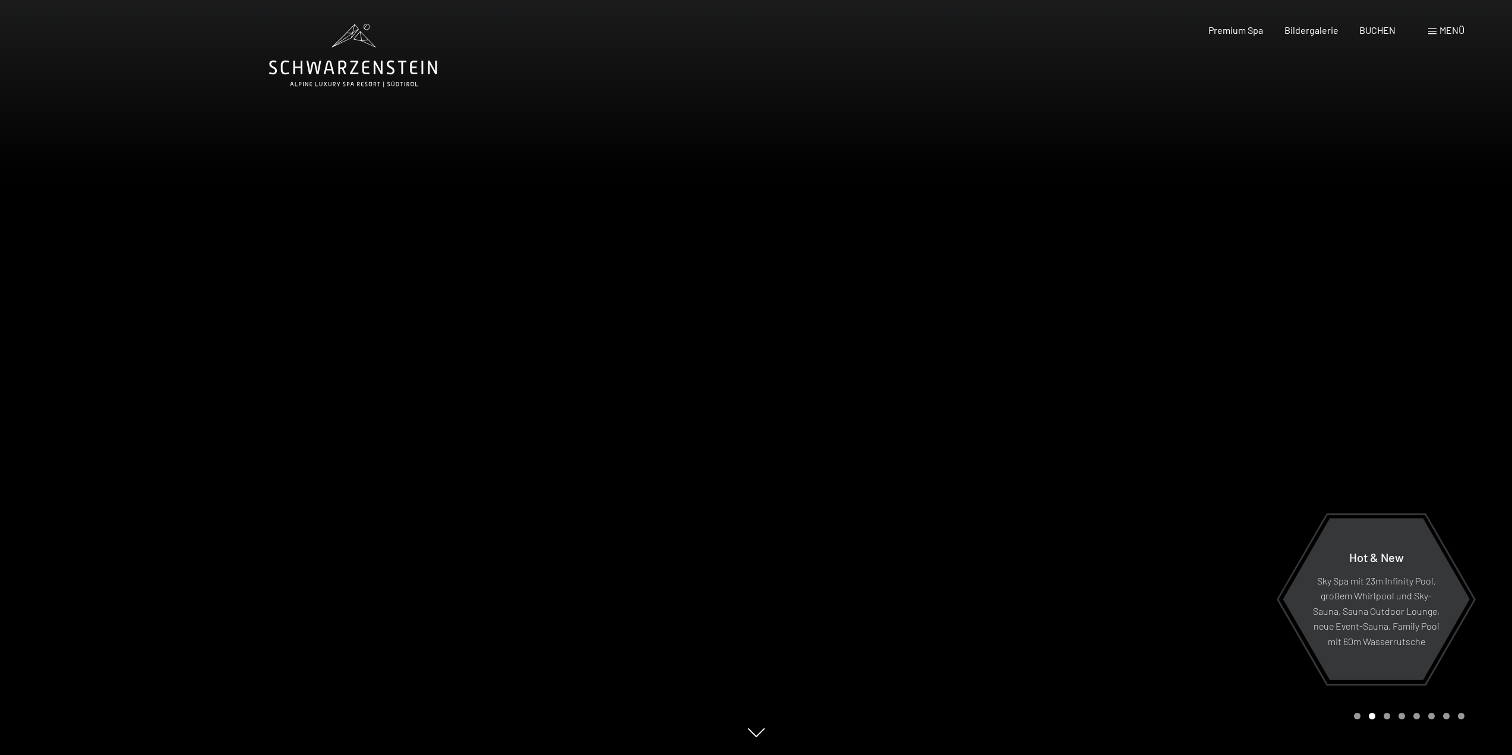 The image size is (1512, 755). I want to click on div: Carousel Page 6, so click(1431, 716).